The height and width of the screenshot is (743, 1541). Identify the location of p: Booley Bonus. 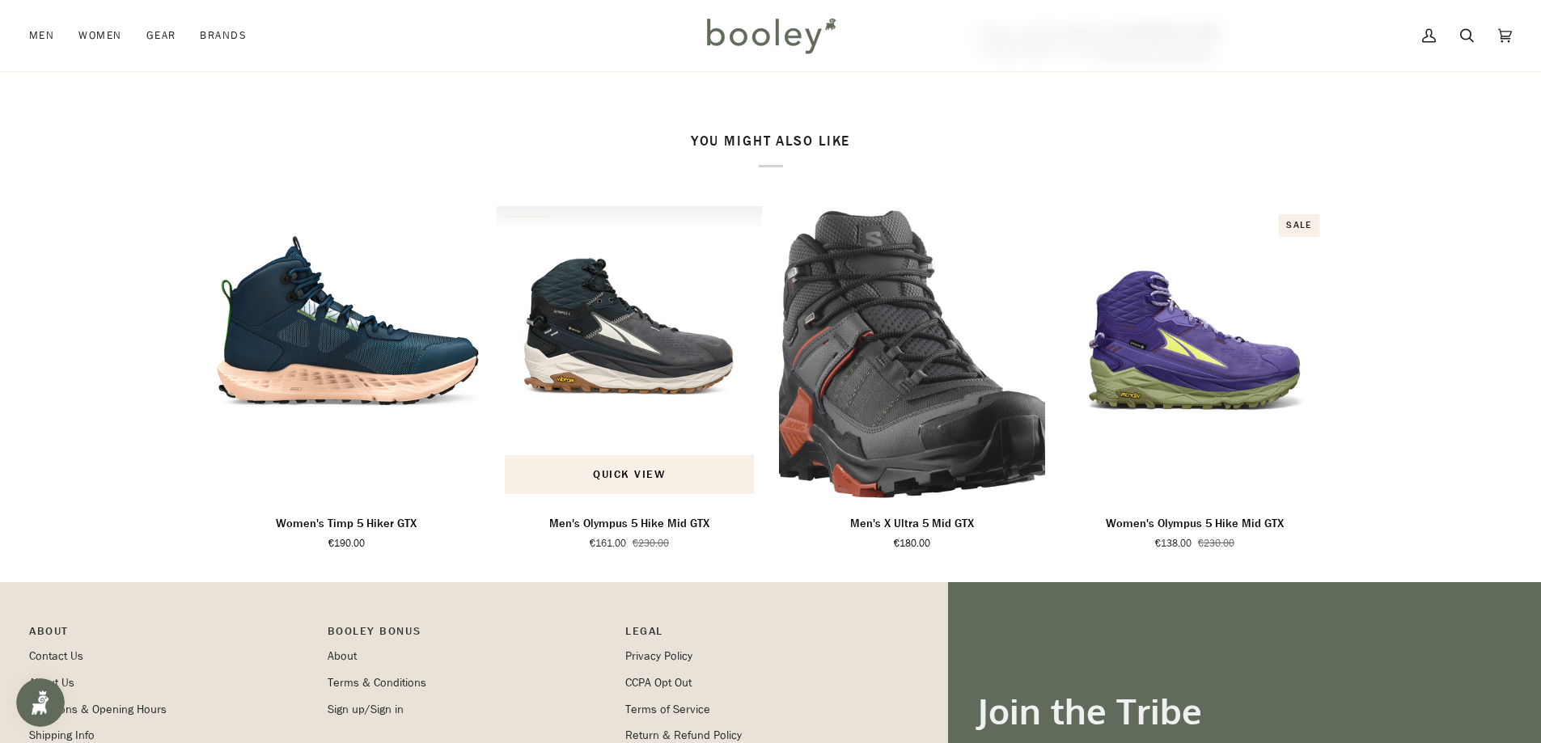
(468, 635).